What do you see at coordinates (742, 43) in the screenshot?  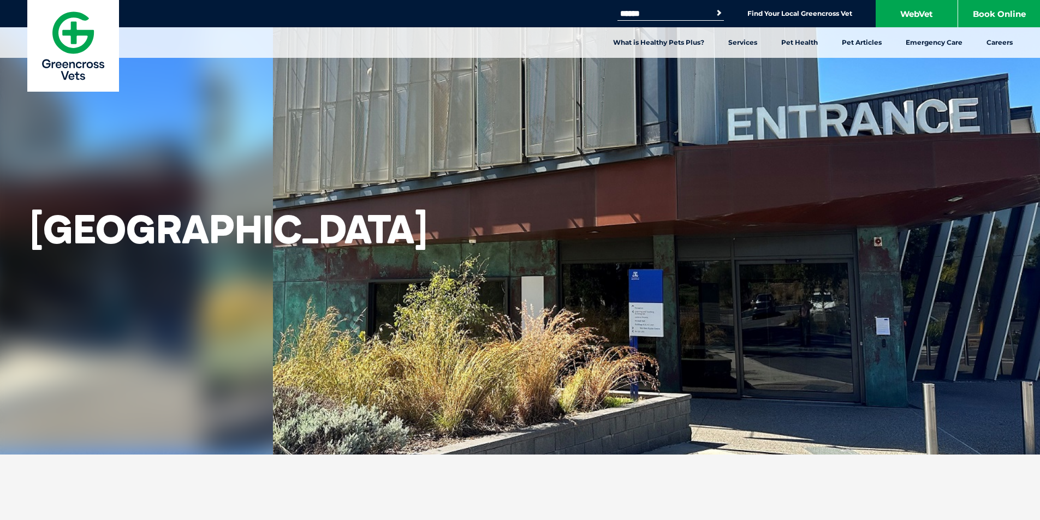 I see `a: Services` at bounding box center [742, 43].